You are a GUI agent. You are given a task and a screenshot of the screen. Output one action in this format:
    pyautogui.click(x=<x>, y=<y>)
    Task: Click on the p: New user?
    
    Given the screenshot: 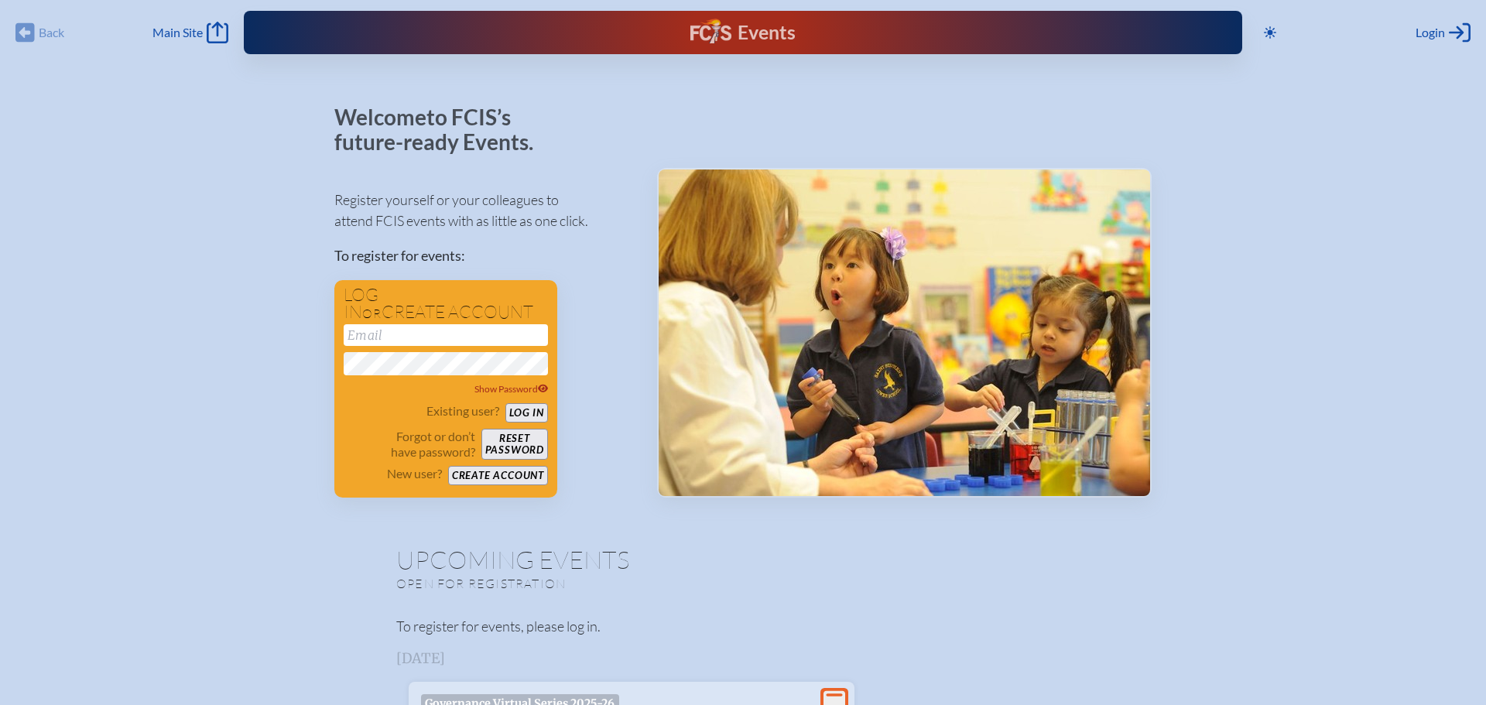 What is the action you would take?
    pyautogui.click(x=414, y=474)
    